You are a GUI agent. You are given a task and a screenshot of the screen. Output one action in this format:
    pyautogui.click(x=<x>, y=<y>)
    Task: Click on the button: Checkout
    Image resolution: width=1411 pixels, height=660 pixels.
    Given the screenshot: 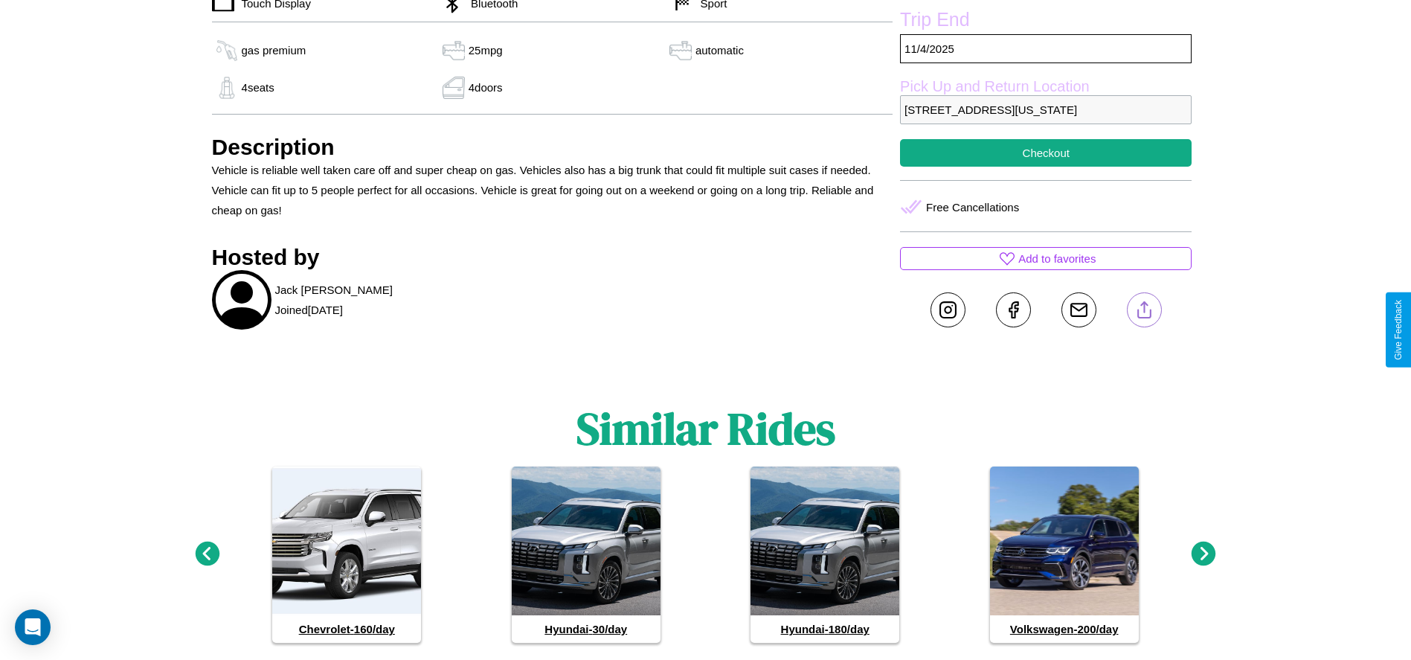 What is the action you would take?
    pyautogui.click(x=1046, y=152)
    